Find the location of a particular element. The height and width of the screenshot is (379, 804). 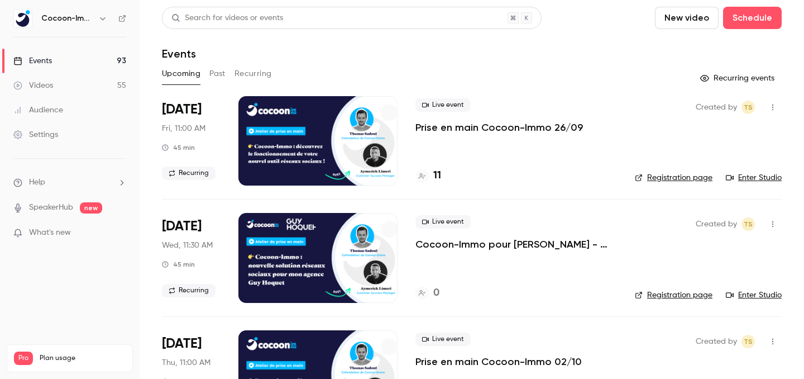

span: new is located at coordinates (91, 208).